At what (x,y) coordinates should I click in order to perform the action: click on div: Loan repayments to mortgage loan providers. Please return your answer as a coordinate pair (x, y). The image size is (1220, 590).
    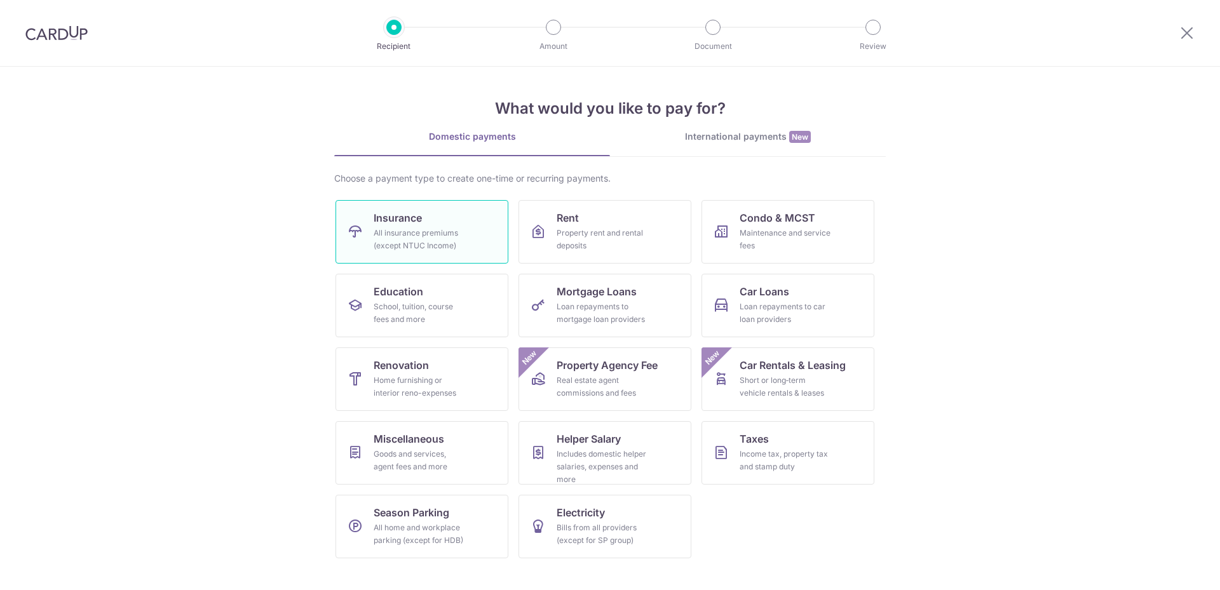
    Looking at the image, I should click on (602, 313).